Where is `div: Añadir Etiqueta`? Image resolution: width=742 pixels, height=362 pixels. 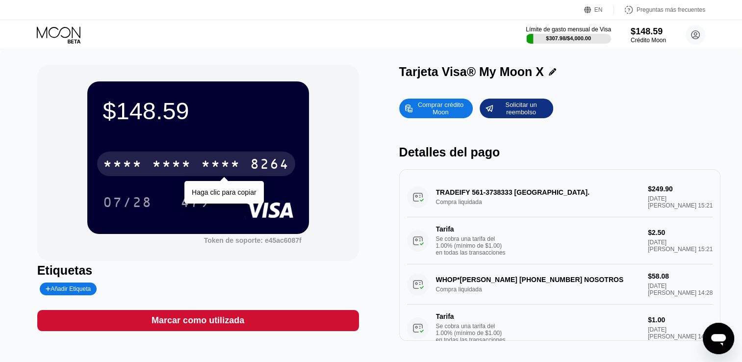 div: Añadir Etiqueta is located at coordinates (68, 289).